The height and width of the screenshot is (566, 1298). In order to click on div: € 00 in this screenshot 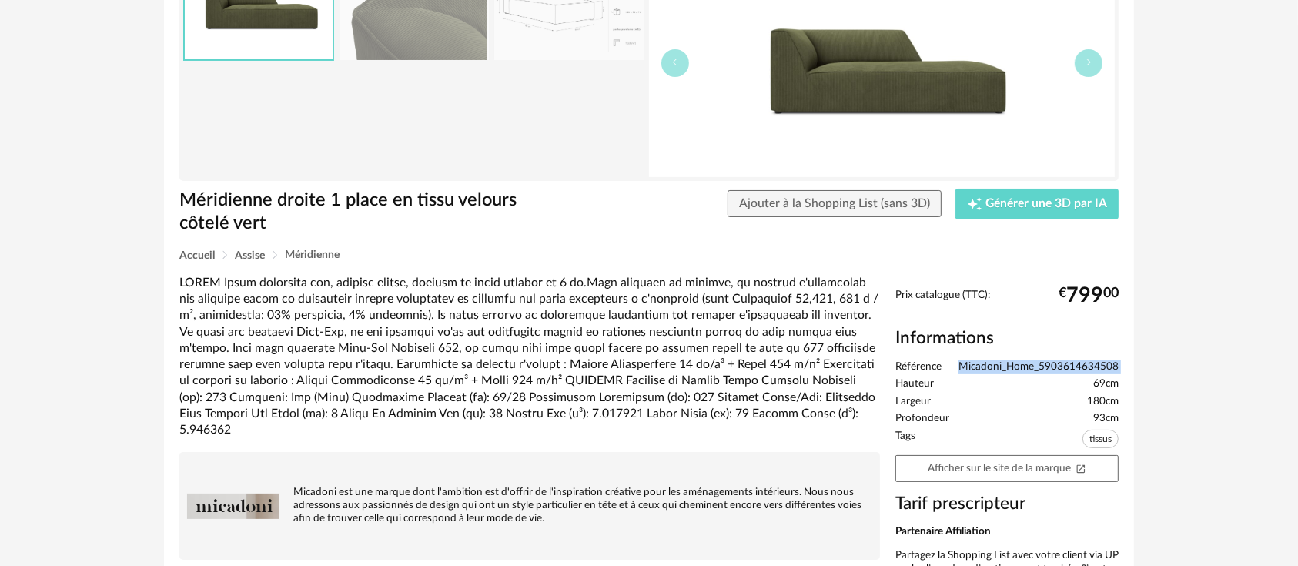, I will do `click(1089, 296)`.